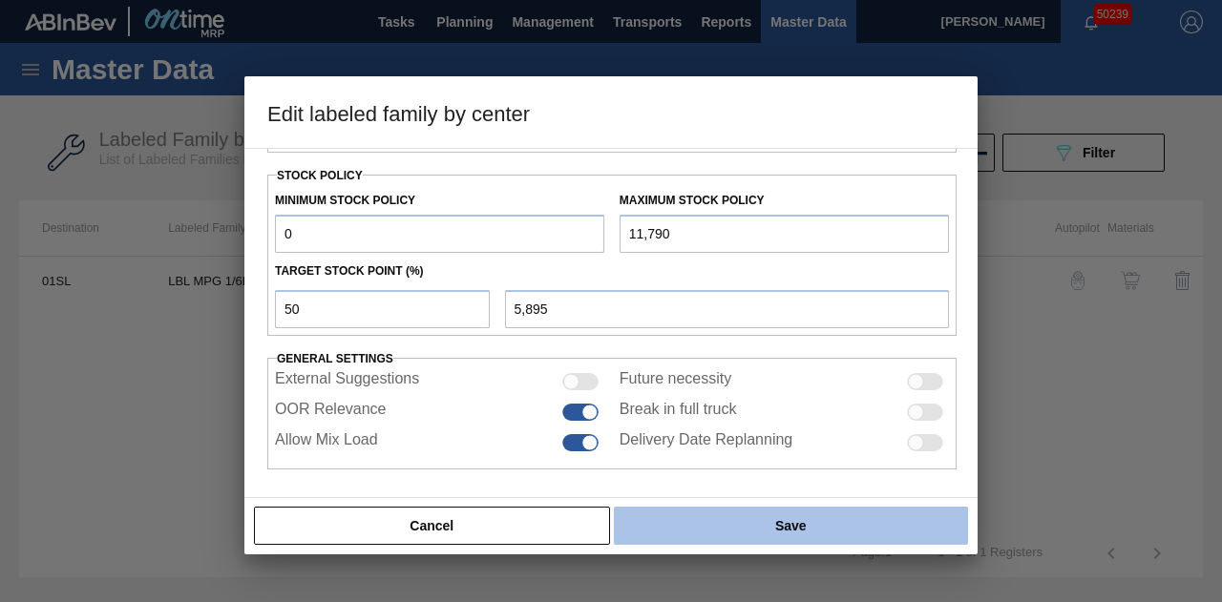 The image size is (1222, 602). What do you see at coordinates (346, 382) in the screenshot?
I see `label: External Suggestions` at bounding box center [346, 382].